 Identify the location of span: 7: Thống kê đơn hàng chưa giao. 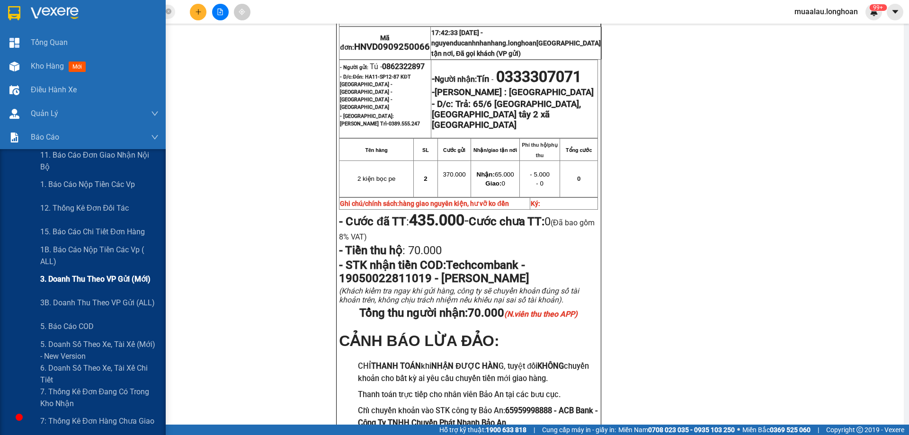
(97, 421).